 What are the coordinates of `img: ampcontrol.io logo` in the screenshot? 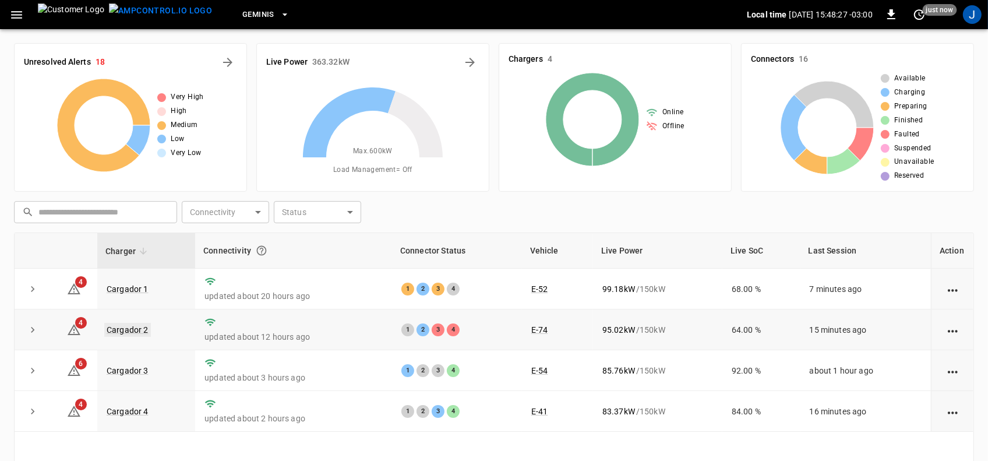 It's located at (160, 10).